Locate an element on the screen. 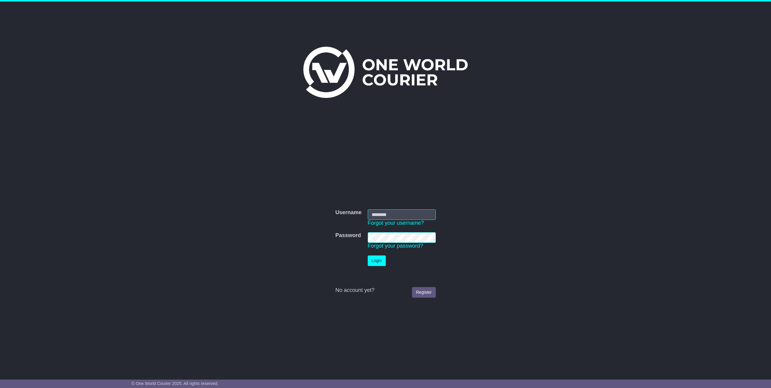 The width and height of the screenshot is (771, 388). button: Login is located at coordinates (377, 261).